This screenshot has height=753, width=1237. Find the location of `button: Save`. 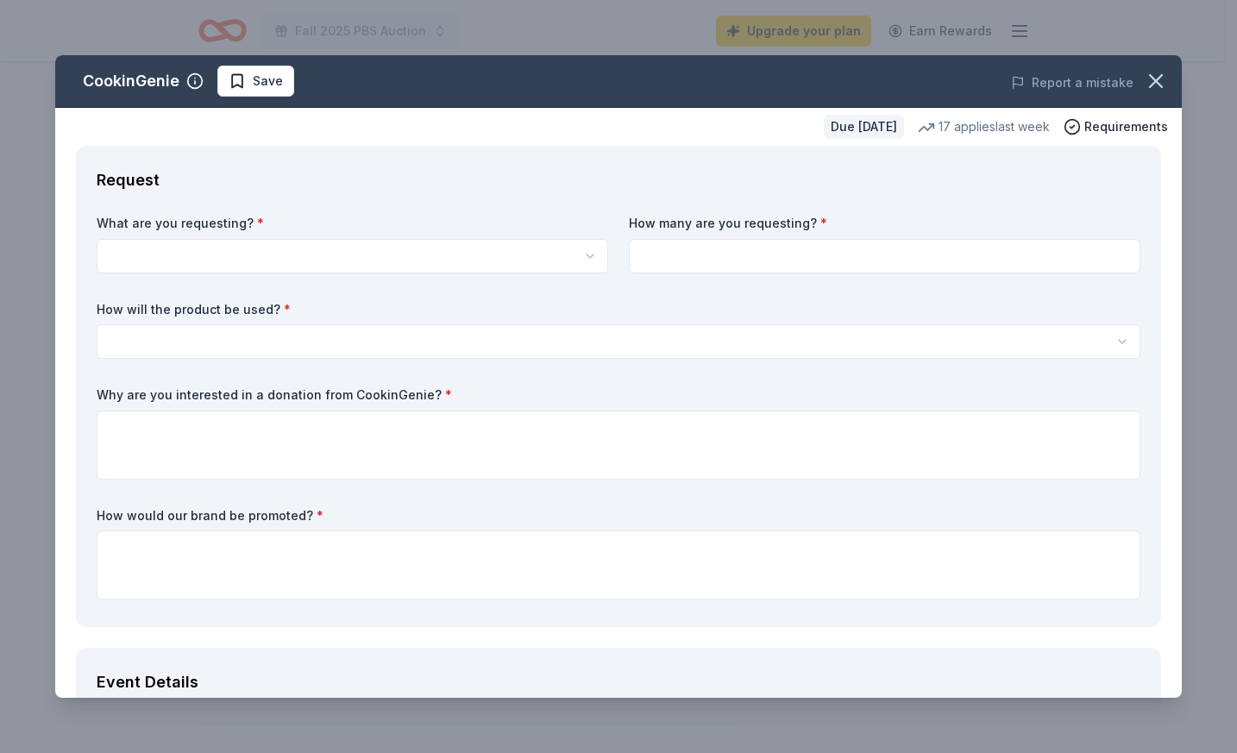

button: Save is located at coordinates (255, 81).